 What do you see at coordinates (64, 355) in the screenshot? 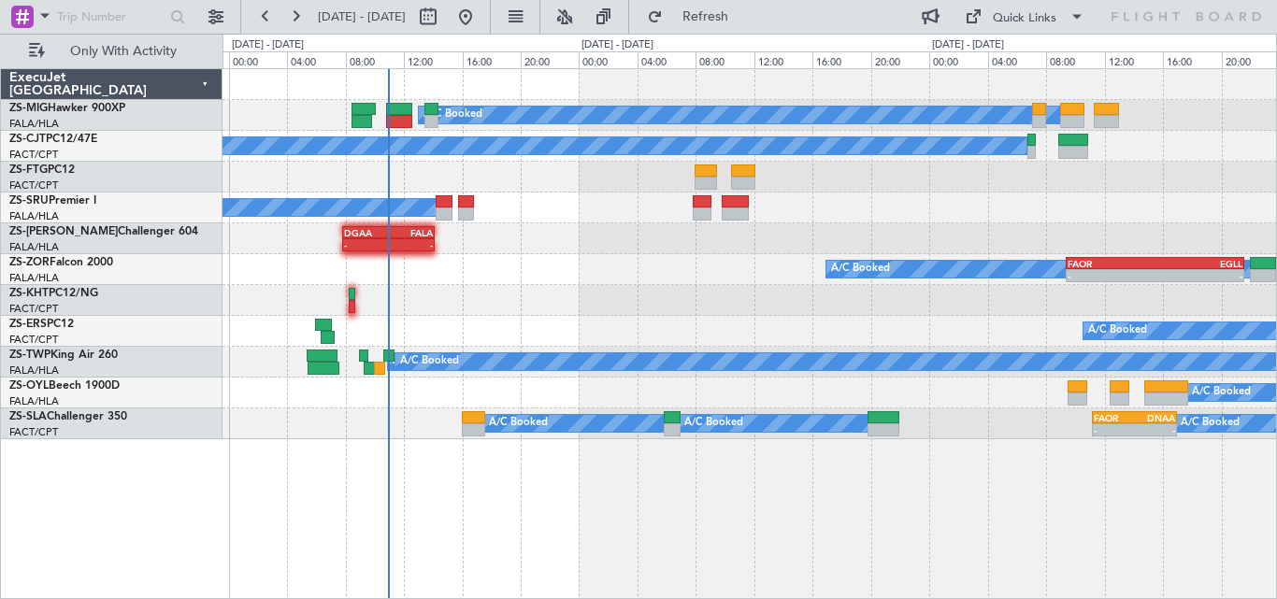
I see `a: ZS-TWPKing Air 260` at bounding box center [64, 355].